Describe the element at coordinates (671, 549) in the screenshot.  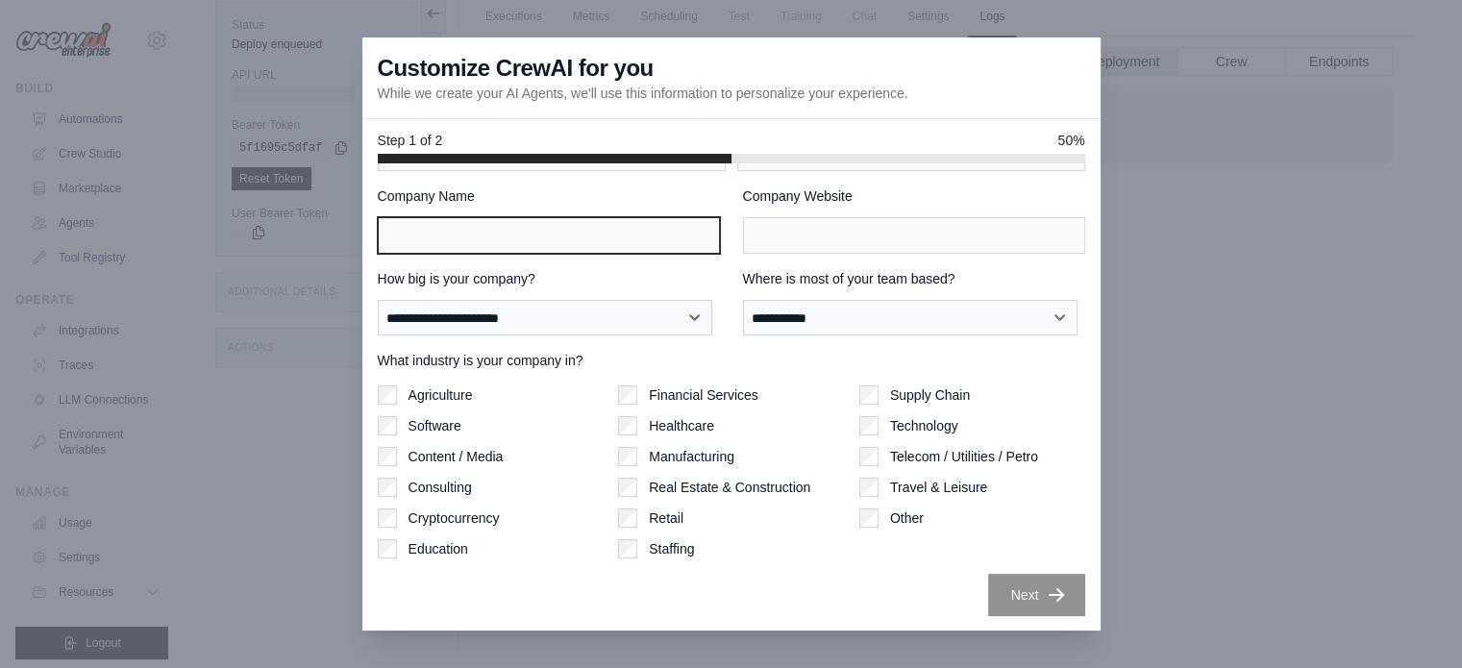
I see `label: Staffing` at that location.